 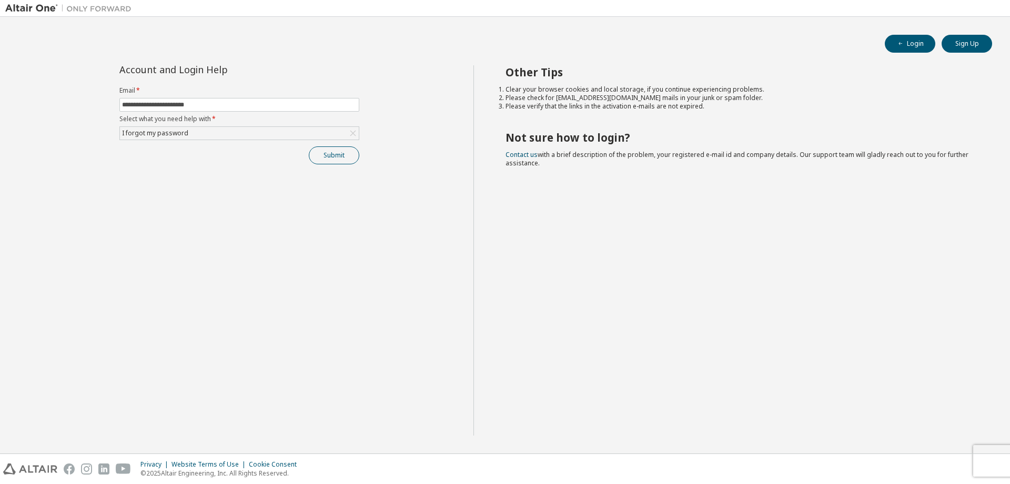 I want to click on span: with a brief description of the problem, your registered e-mail id and company details. Our suppo..., so click(x=737, y=158).